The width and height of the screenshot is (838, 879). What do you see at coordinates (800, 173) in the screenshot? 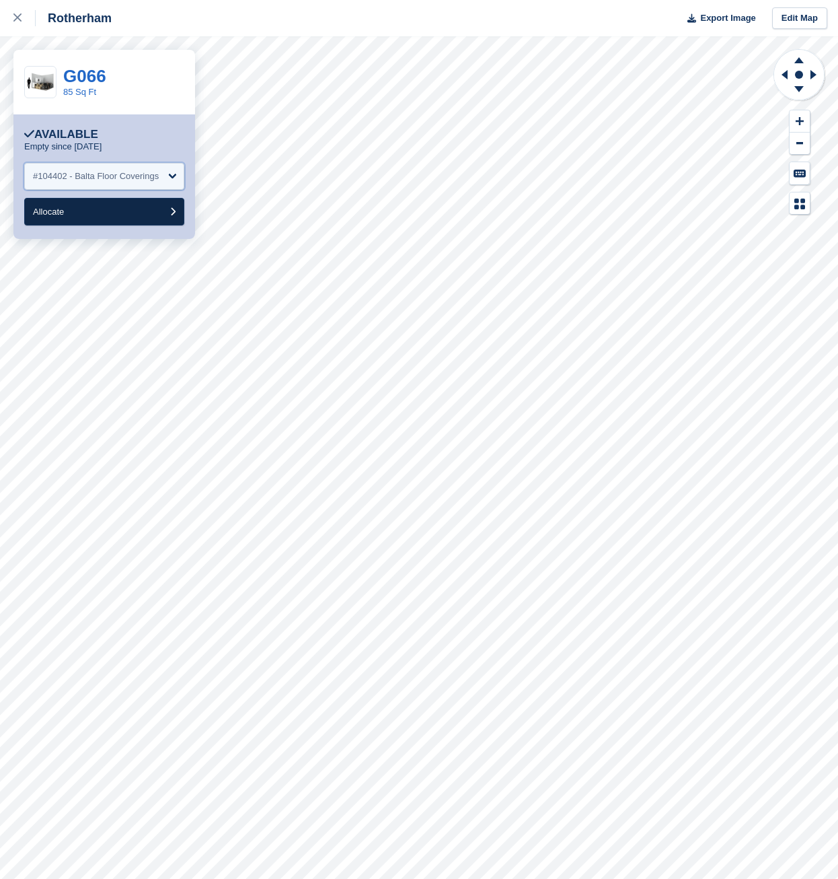
I see `button: Keyboard Shortcuts` at bounding box center [800, 173].